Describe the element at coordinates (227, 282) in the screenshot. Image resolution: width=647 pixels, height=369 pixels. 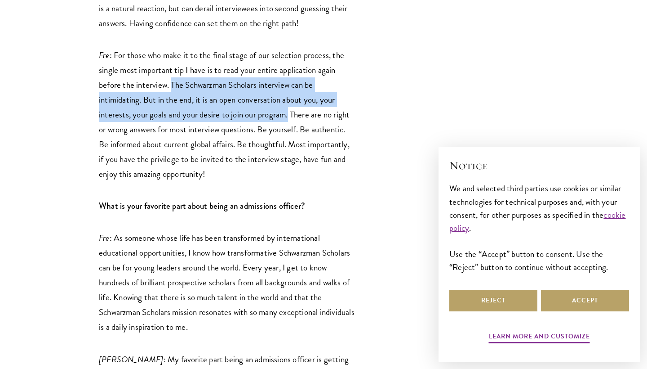
I see `p: : As someone whose life has been transformed by international educational opportunities, I know h...` at that location.